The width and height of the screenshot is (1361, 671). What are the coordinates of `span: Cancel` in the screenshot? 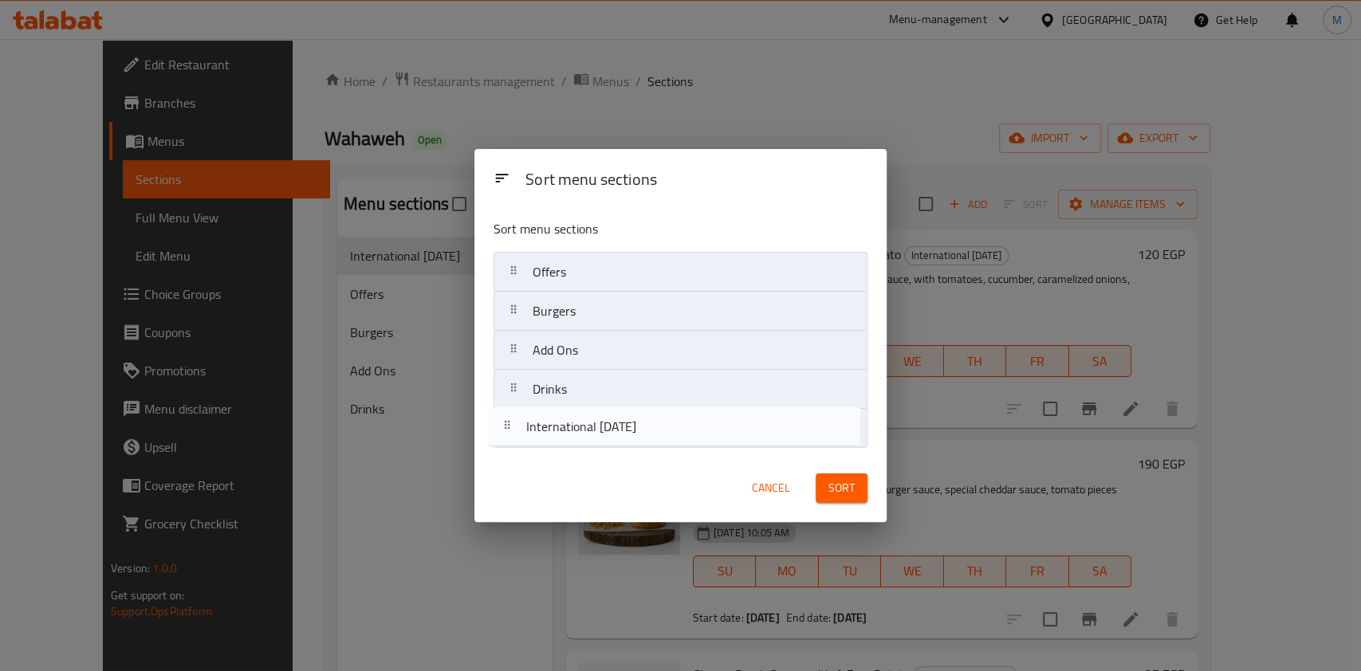 It's located at (771, 488).